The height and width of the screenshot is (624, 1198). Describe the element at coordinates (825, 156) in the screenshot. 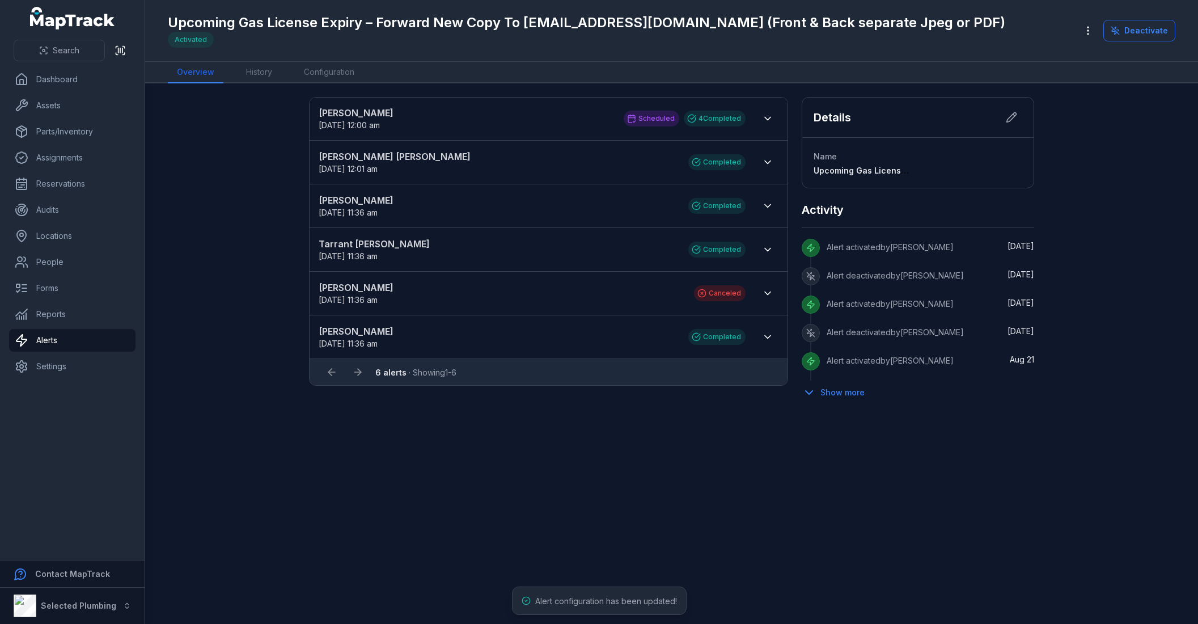

I see `span: Name` at that location.